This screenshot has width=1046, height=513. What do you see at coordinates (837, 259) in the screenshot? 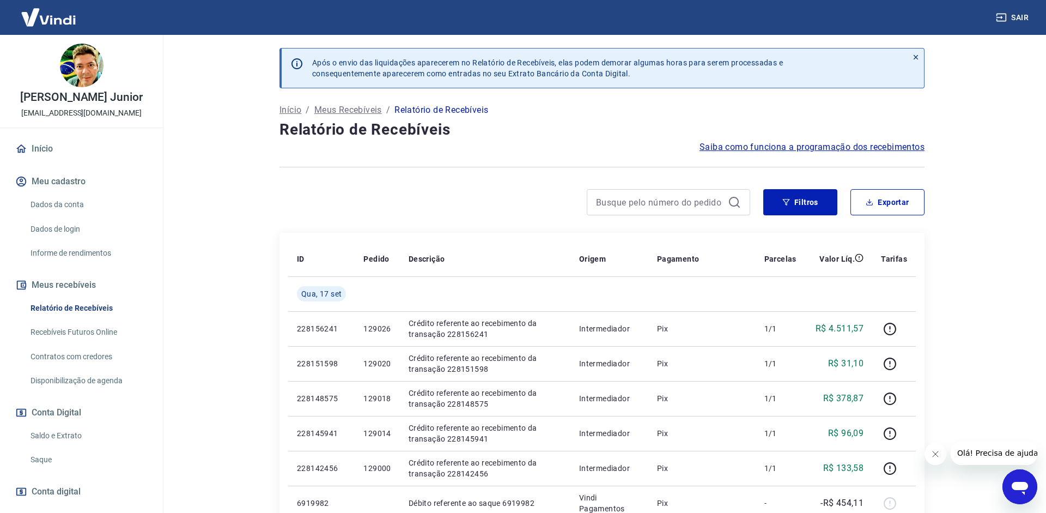
I see `p: Valor Líq.` at bounding box center [837, 259].